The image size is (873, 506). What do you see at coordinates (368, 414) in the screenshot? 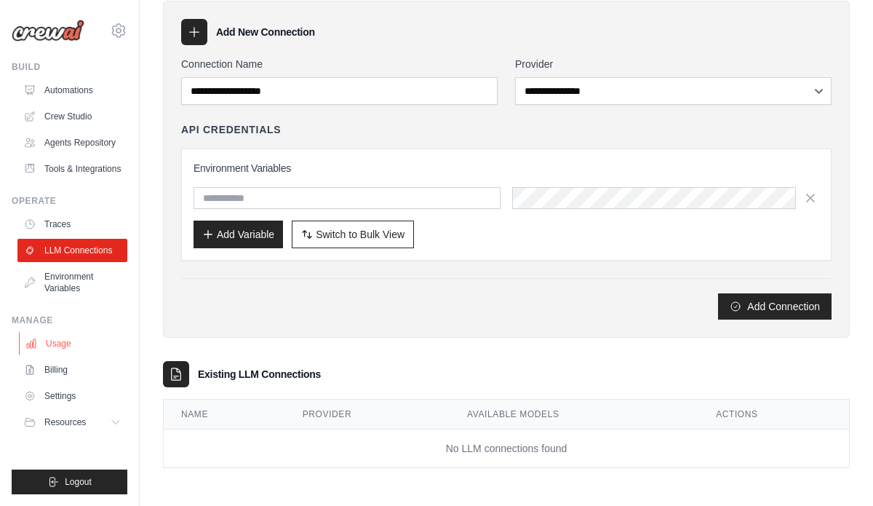
I see `th: Provider` at bounding box center [368, 414].